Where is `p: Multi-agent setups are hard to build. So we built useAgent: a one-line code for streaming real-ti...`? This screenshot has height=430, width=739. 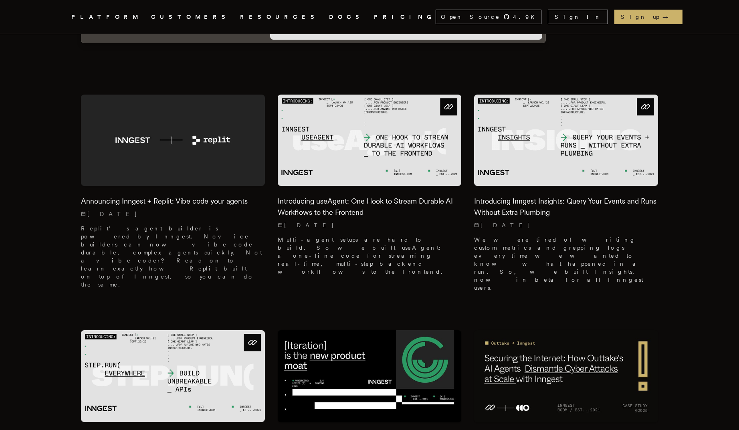
p: Multi-agent setups are hard to build. So we built useAgent: a one-line code for streaming real-ti... is located at coordinates (369, 256).